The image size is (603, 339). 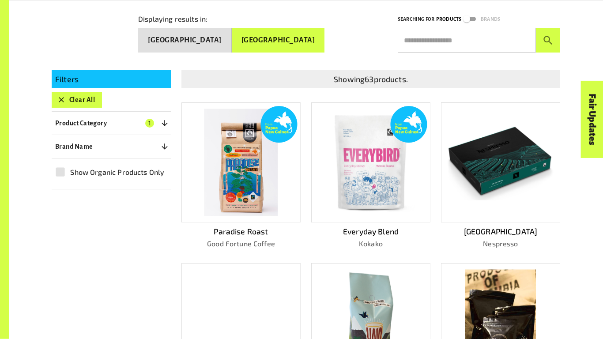 I want to click on p: Paradise Roast, so click(x=241, y=231).